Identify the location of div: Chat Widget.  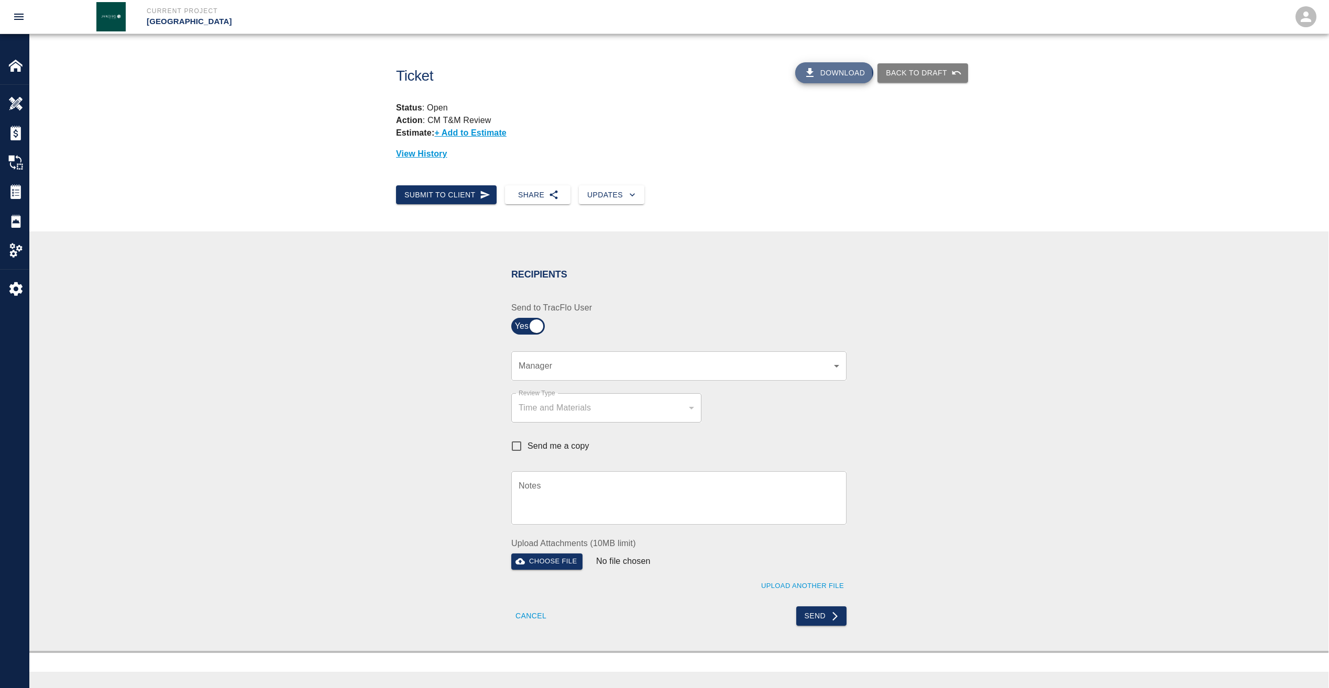
(1303, 663).